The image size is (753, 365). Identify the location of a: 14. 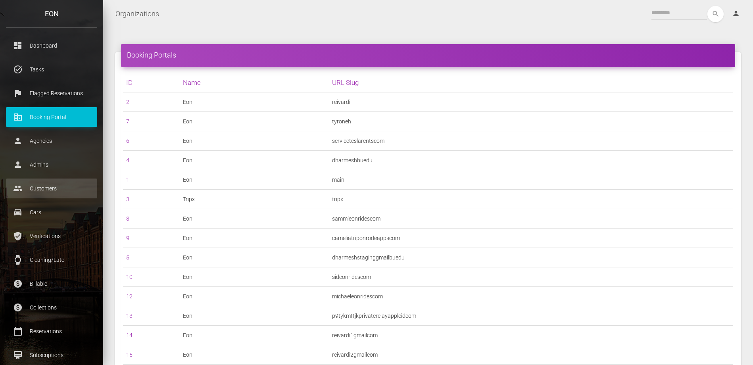
(129, 335).